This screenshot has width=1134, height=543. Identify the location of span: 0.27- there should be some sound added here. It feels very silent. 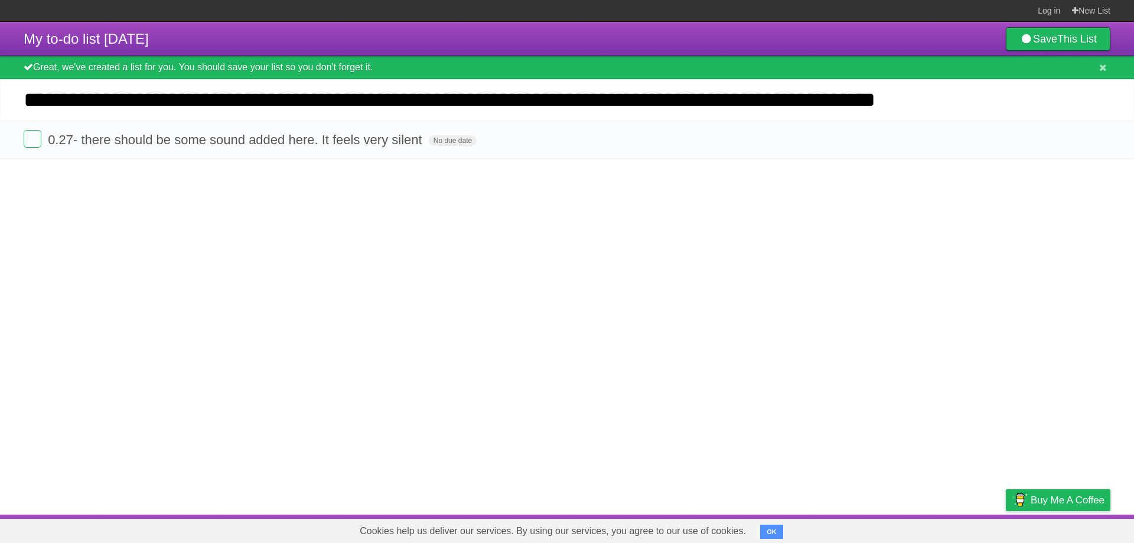
(236, 139).